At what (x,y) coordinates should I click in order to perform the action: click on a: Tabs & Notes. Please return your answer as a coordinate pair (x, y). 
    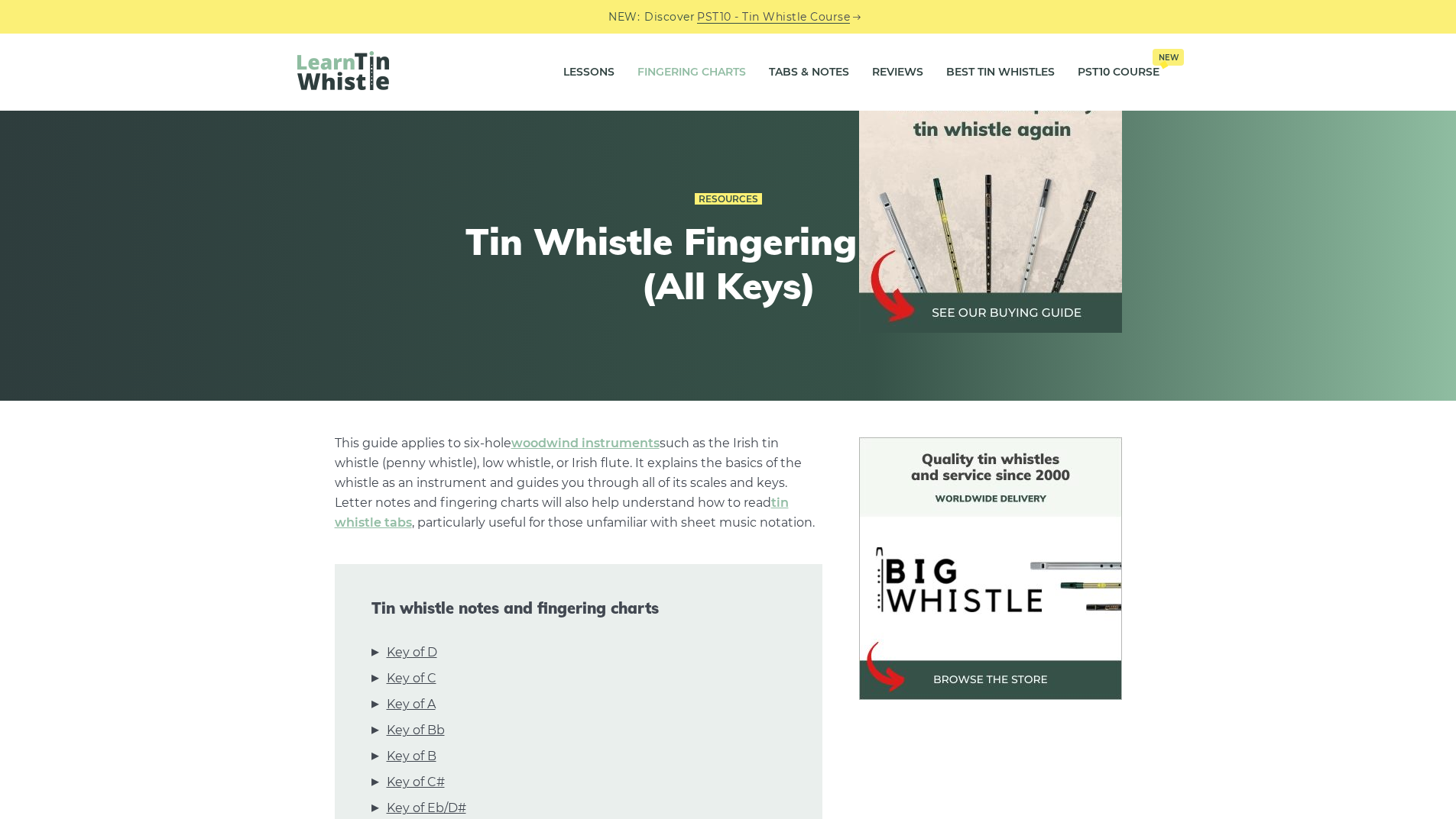
    Looking at the image, I should click on (808, 72).